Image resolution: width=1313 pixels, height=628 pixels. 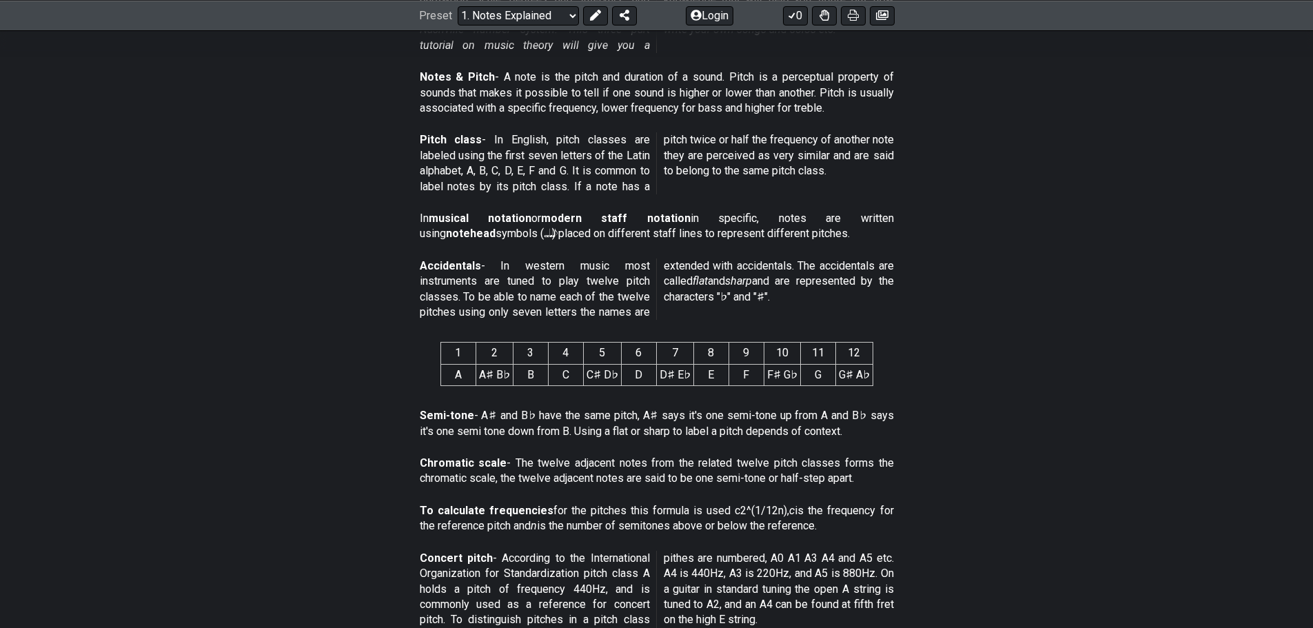 What do you see at coordinates (615, 218) in the screenshot?
I see `strong: modern staff notation` at bounding box center [615, 218].